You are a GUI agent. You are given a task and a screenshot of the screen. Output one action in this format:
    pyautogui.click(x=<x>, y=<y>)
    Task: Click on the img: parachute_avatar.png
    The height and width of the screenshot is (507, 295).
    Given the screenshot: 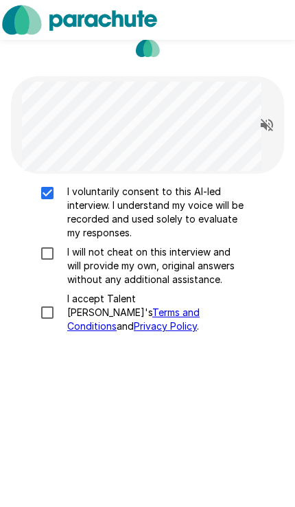 What is the action you would take?
    pyautogui.click(x=148, y=48)
    